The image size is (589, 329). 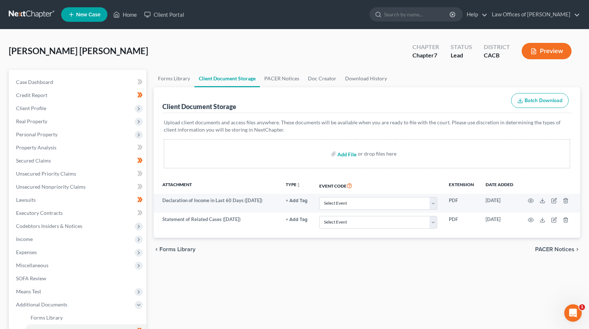 I want to click on div: Client Document Storage, so click(x=199, y=107).